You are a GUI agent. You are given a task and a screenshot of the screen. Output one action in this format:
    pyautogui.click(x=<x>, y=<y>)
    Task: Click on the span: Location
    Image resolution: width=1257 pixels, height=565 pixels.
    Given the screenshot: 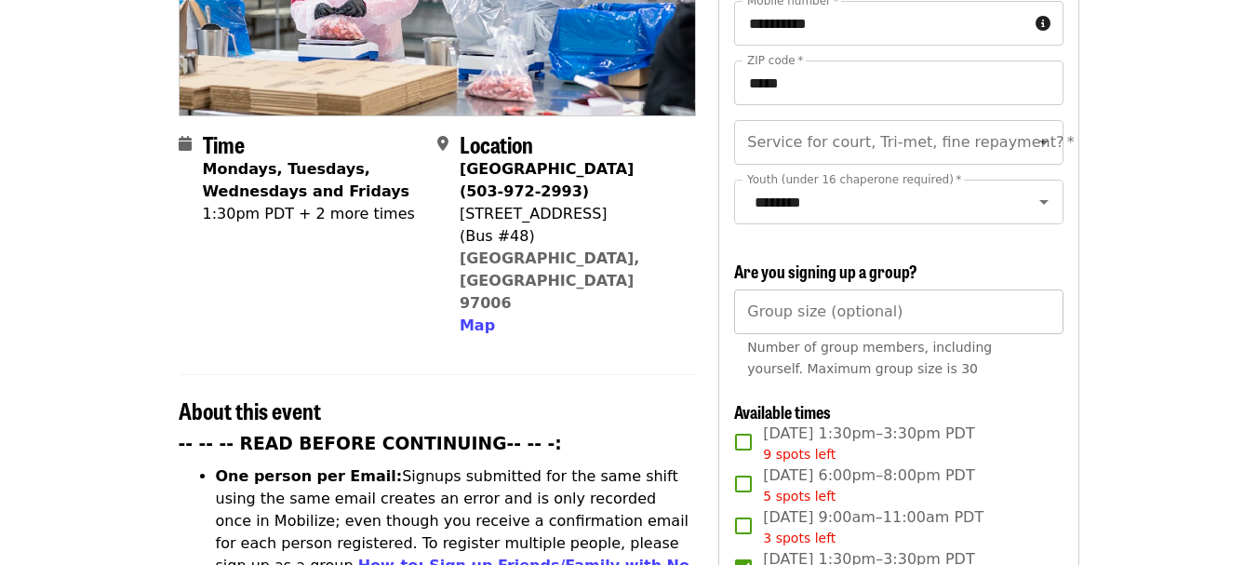 What is the action you would take?
    pyautogui.click(x=496, y=143)
    